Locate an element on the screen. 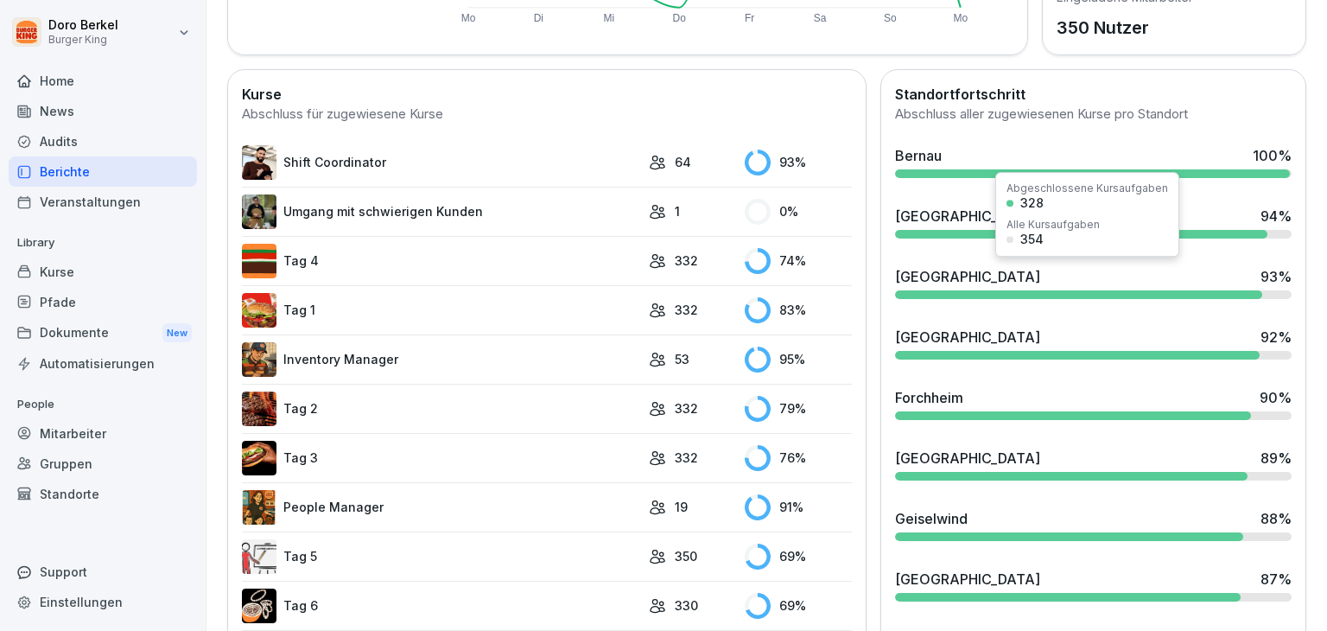 The width and height of the screenshot is (1327, 631). div: 89 % is located at coordinates (1276, 458).